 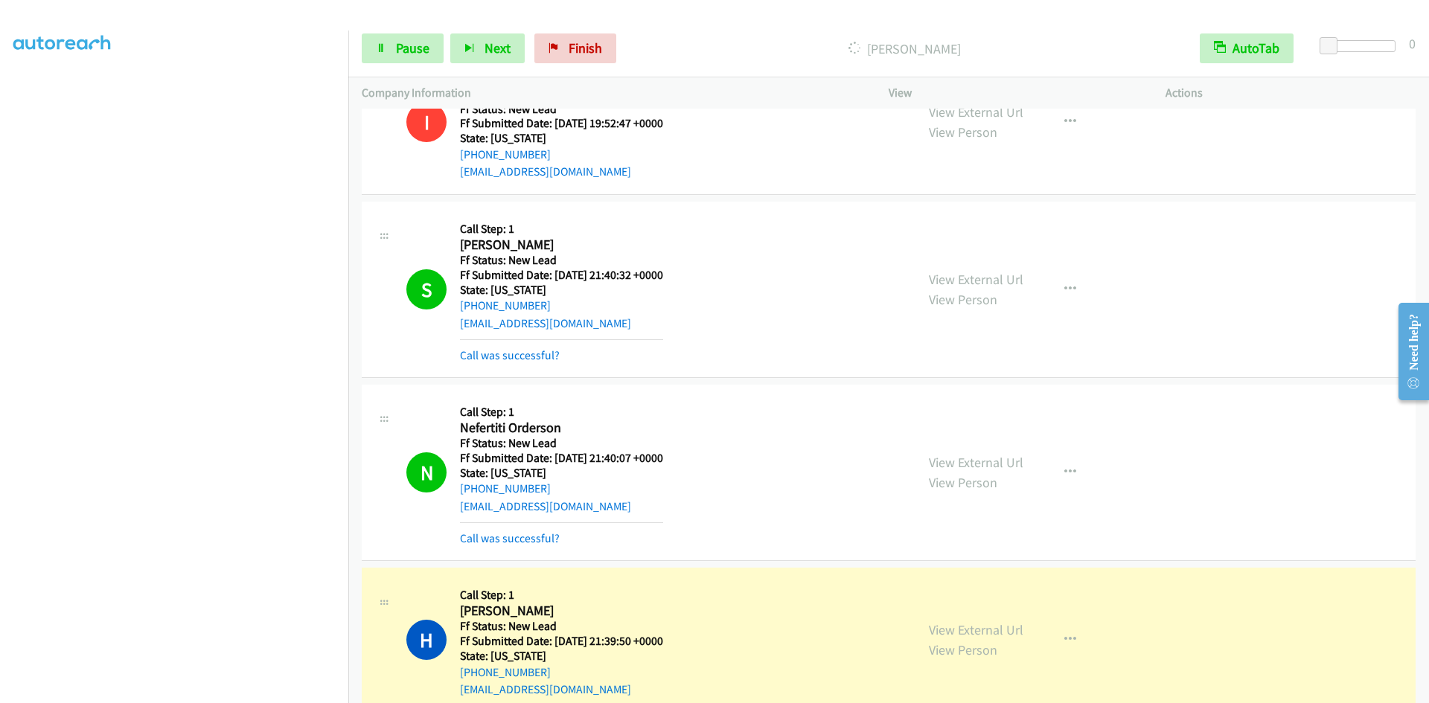 What do you see at coordinates (28, 50) in the screenshot?
I see `div: Need help?` at bounding box center [28, 50].